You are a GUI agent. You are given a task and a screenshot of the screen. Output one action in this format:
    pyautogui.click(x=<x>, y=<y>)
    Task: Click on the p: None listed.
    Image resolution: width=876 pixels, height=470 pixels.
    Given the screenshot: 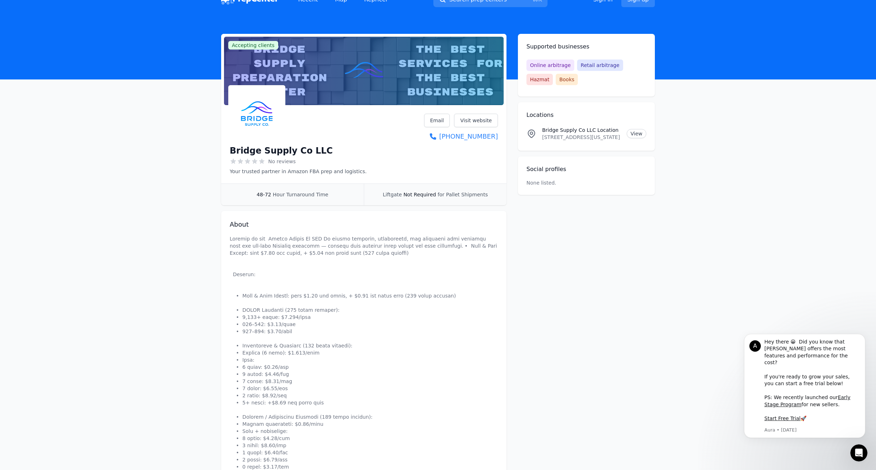 What is the action you would take?
    pyautogui.click(x=541, y=183)
    